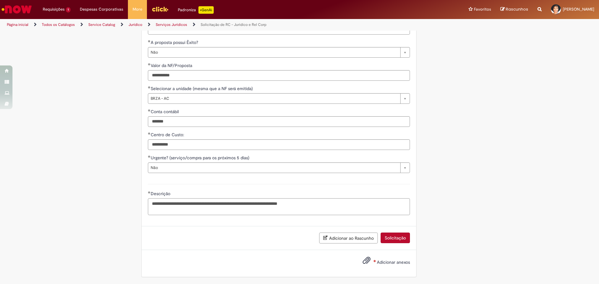 The image size is (599, 284). Describe the element at coordinates (161, 194) in the screenshot. I see `span: Descrição` at that location.